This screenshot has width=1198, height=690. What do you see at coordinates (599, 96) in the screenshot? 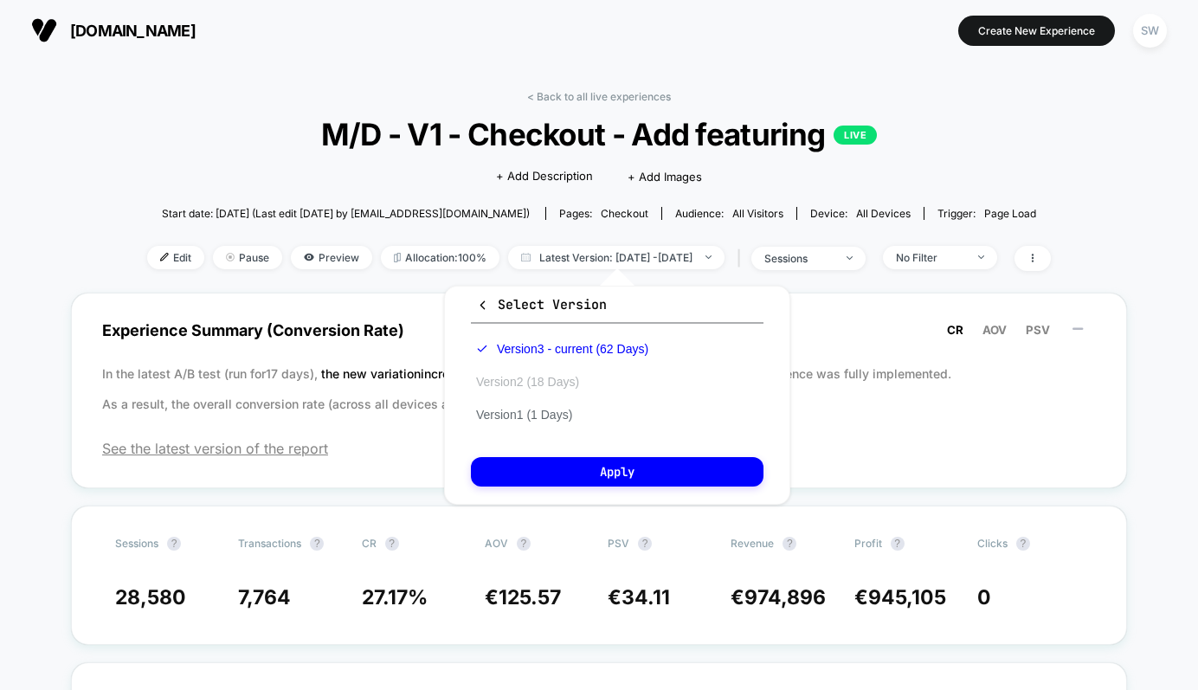
I see `a: < Back to all live experiences` at bounding box center [599, 96].